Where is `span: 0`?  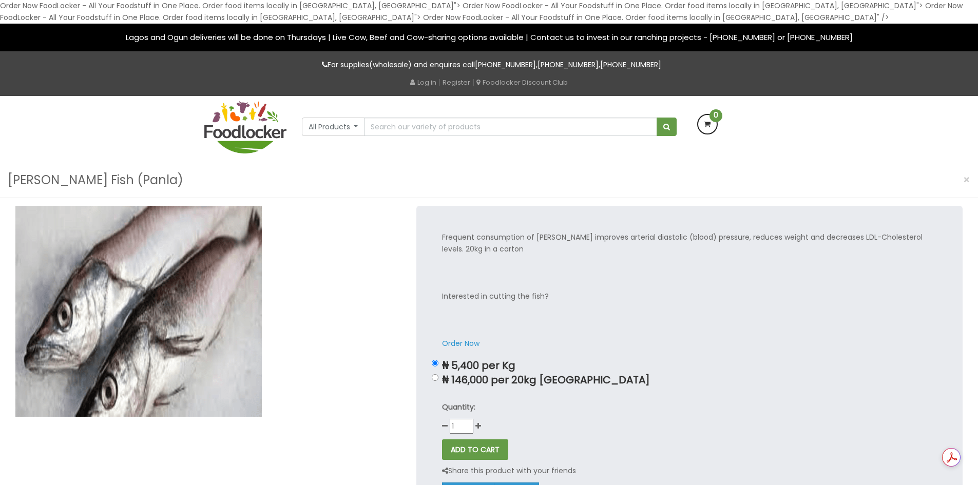 span: 0 is located at coordinates (716, 115).